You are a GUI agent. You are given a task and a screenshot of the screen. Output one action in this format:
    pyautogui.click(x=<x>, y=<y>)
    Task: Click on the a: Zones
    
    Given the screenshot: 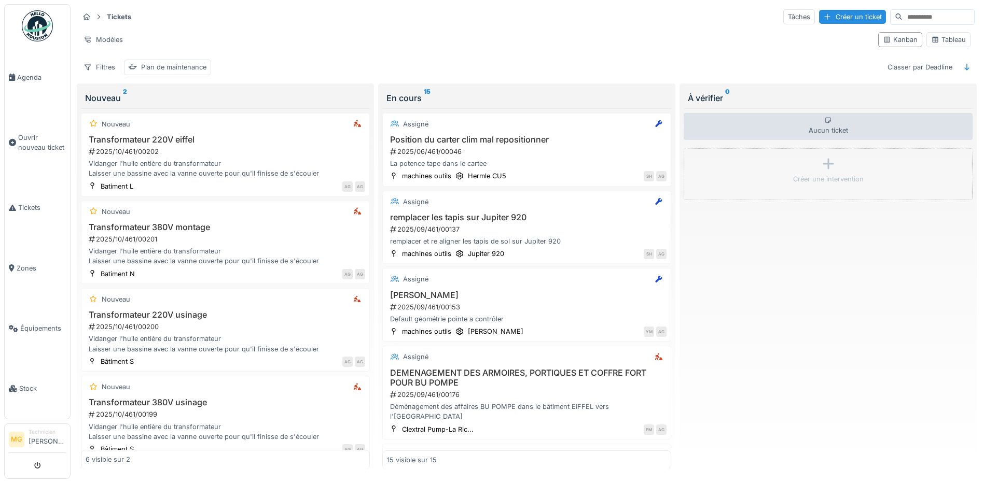 What is the action you would take?
    pyautogui.click(x=37, y=268)
    